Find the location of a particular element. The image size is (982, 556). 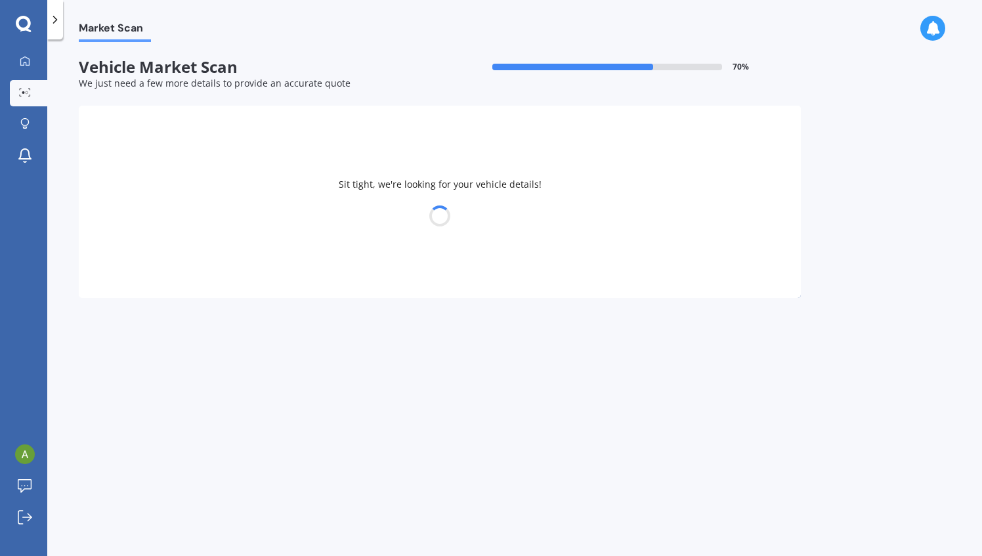

span: Vehicle Market Scan is located at coordinates (259, 67).